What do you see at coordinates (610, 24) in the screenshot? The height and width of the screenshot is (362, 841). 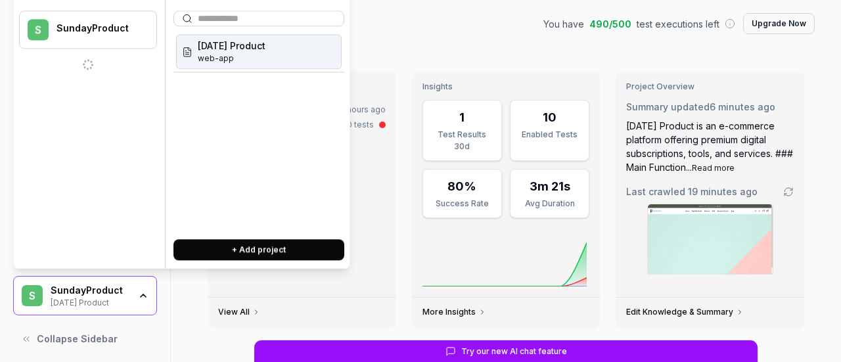 I see `span: 490 / 500` at bounding box center [610, 24].